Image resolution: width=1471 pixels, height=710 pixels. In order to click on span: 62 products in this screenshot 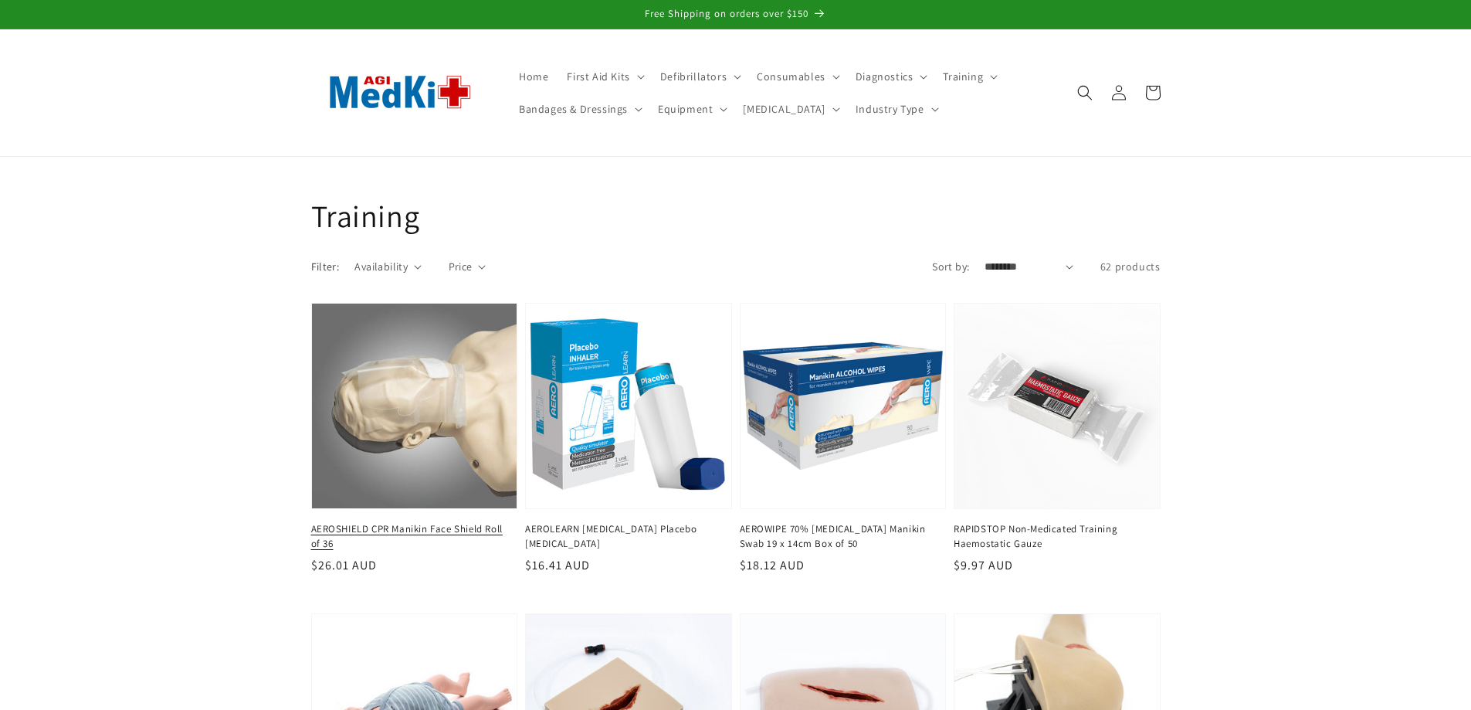, I will do `click(1131, 266)`.